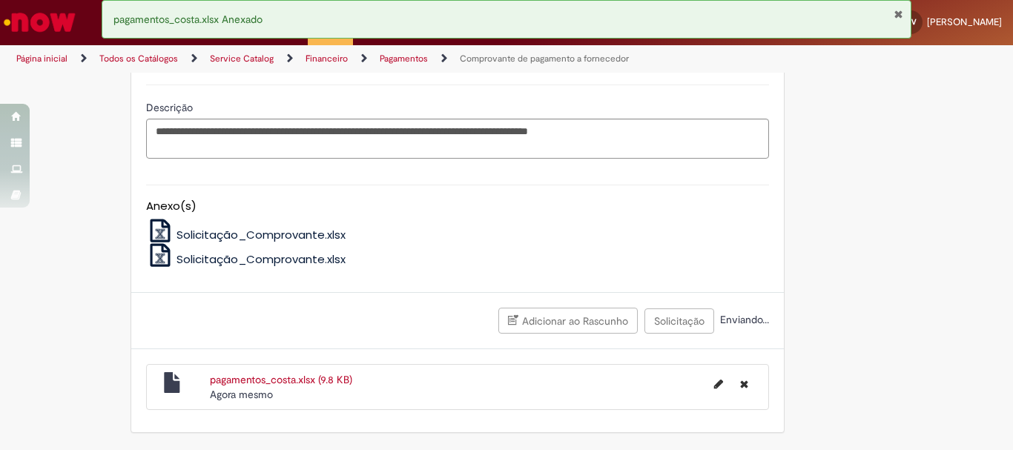 The height and width of the screenshot is (450, 1013). What do you see at coordinates (326, 59) in the screenshot?
I see `a: Financeiro` at bounding box center [326, 59].